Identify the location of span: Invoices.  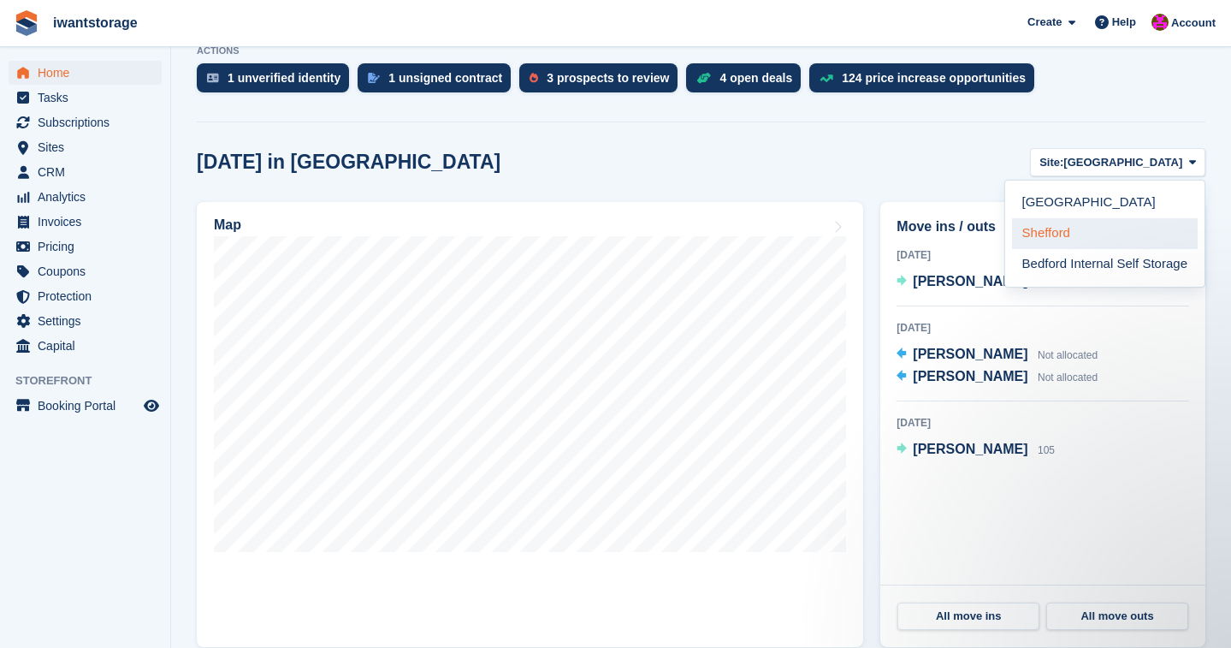
(89, 222).